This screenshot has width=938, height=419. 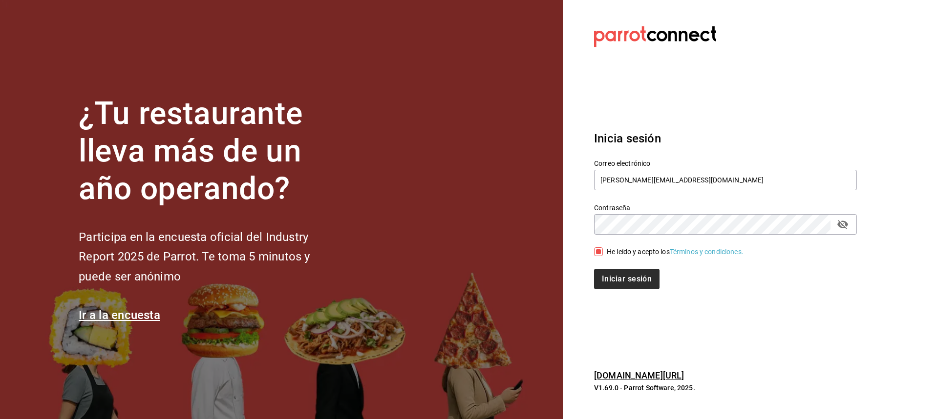 I want to click on a: Ir a la encuesta, so click(x=119, y=315).